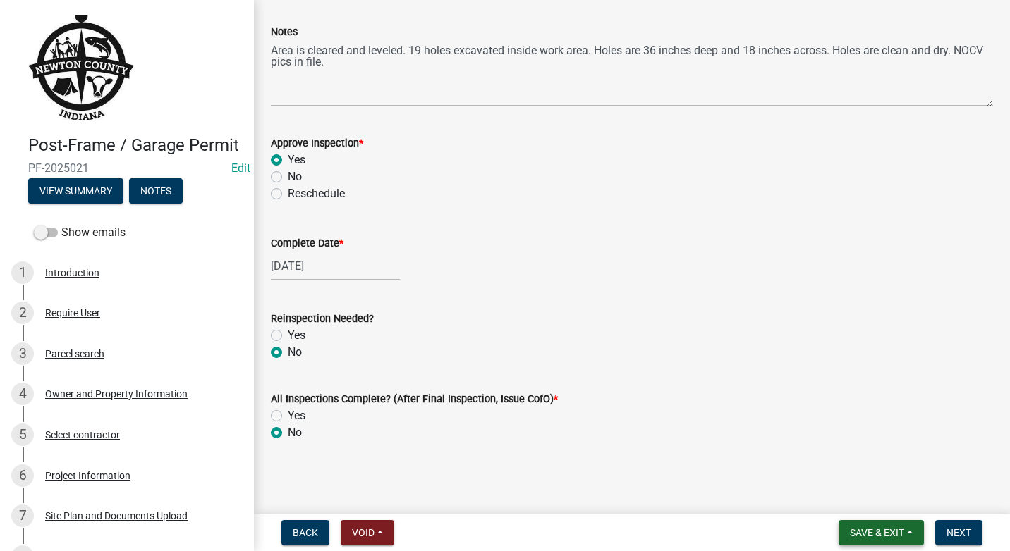  Describe the element at coordinates (82, 435) in the screenshot. I see `div: Select contractor` at that location.